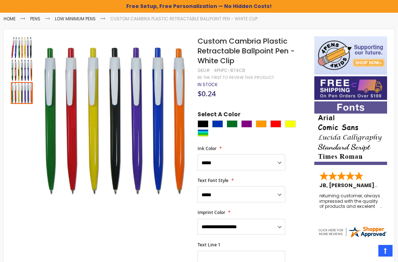  Describe the element at coordinates (352, 237) in the screenshot. I see `a: 4pens.com certificate URL` at that location.